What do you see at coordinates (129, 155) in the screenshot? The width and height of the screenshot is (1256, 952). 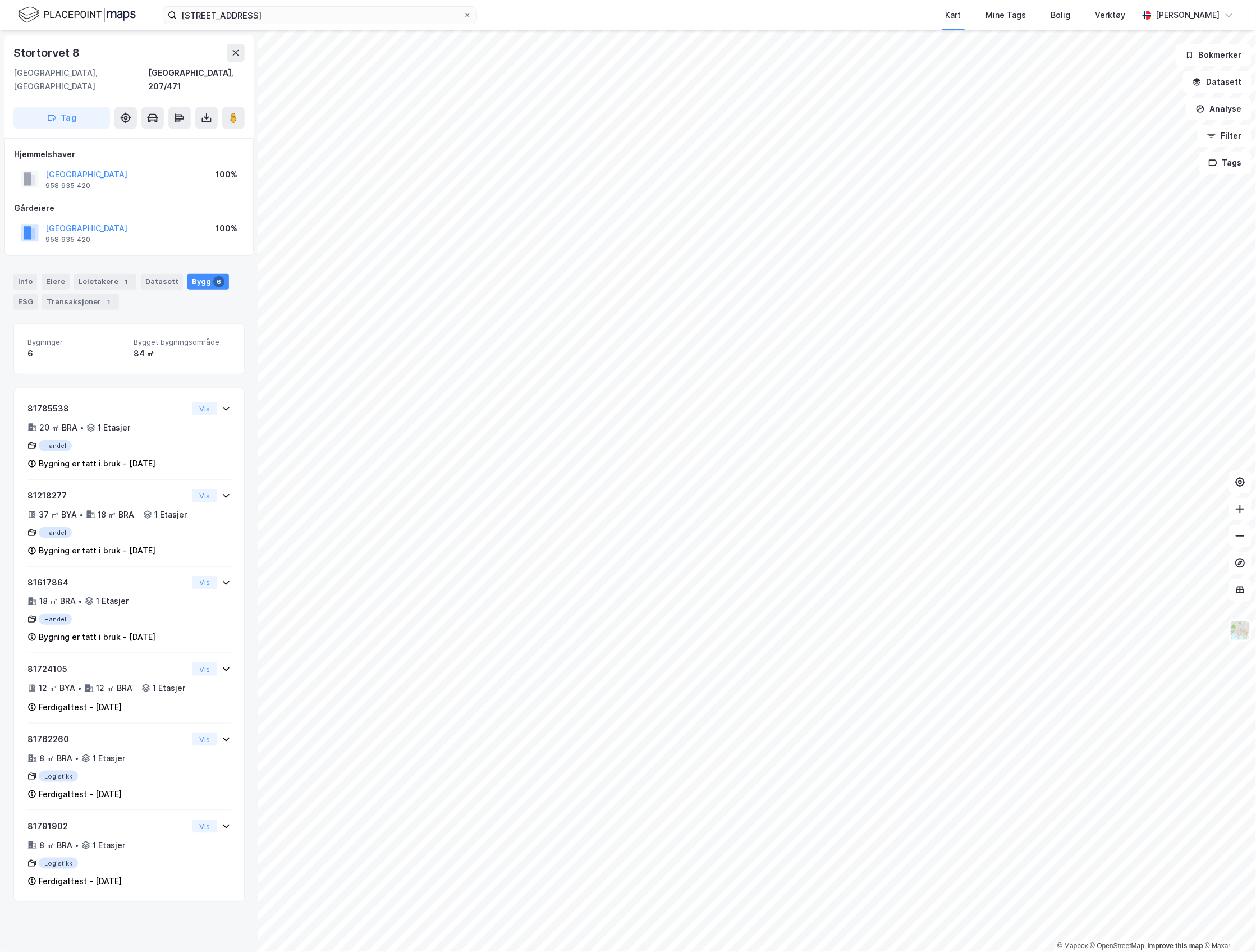 I see `div: Hjemmelshaver` at bounding box center [129, 155].